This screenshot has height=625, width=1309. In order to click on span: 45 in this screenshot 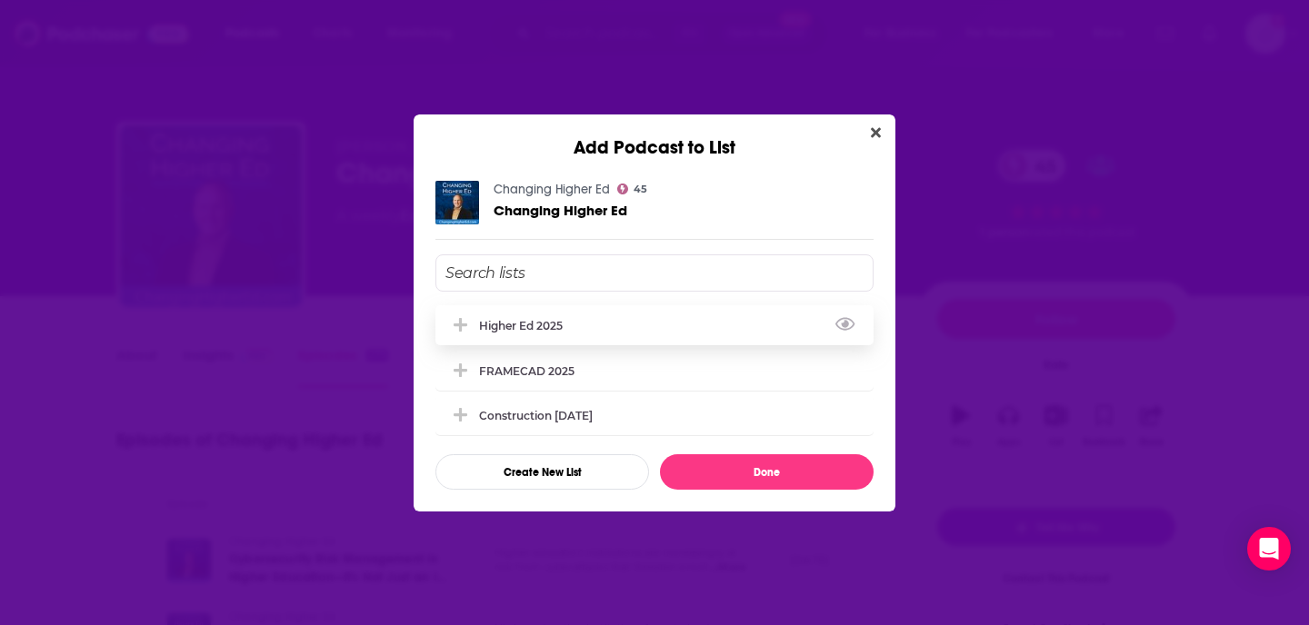, I will do `click(640, 189)`.